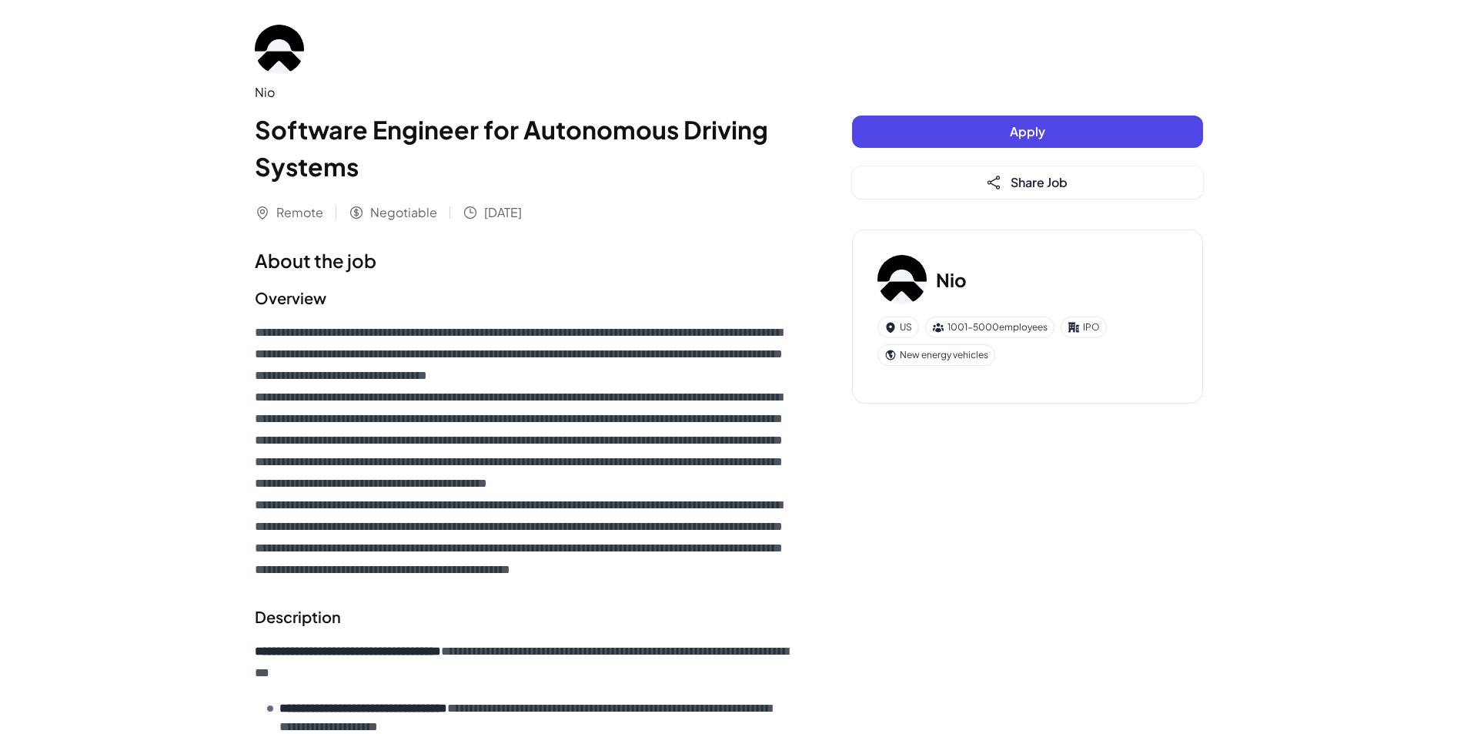  Describe the element at coordinates (1028, 132) in the screenshot. I see `button: Apply` at that location.